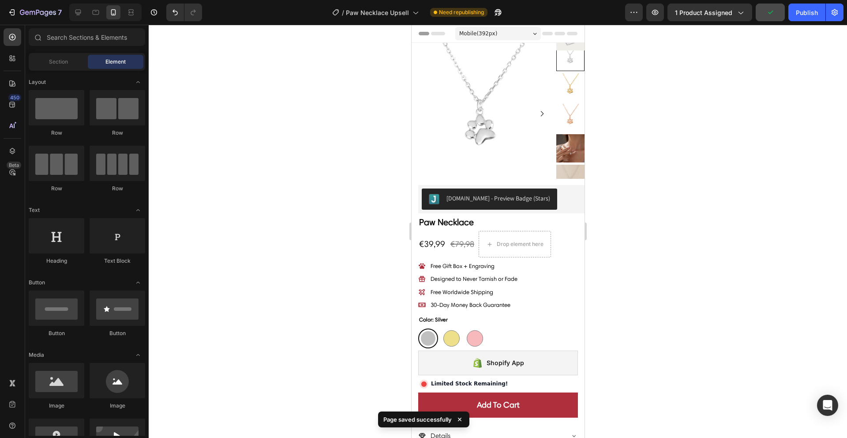 The image size is (847, 438). Describe the element at coordinates (51, 219) in the screenshot. I see `div: €79,98` at that location.